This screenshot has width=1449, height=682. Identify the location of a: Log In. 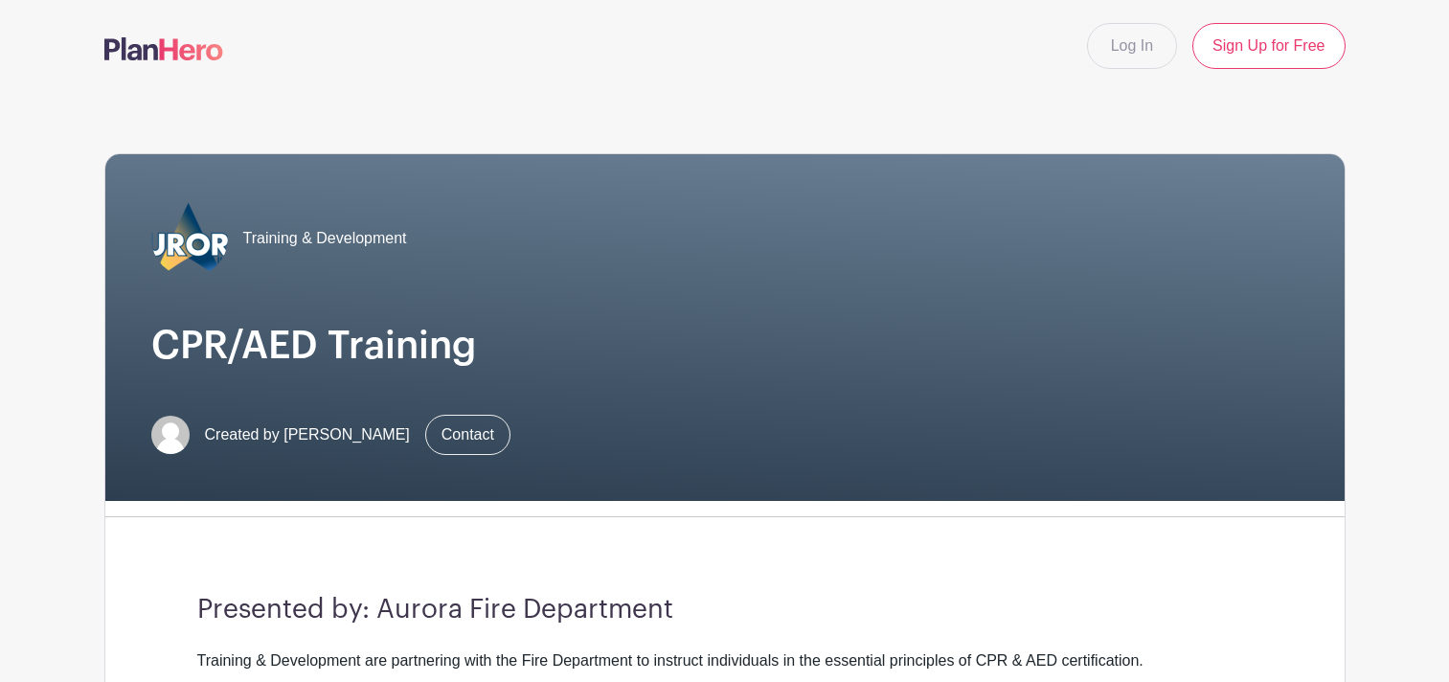
(1132, 46).